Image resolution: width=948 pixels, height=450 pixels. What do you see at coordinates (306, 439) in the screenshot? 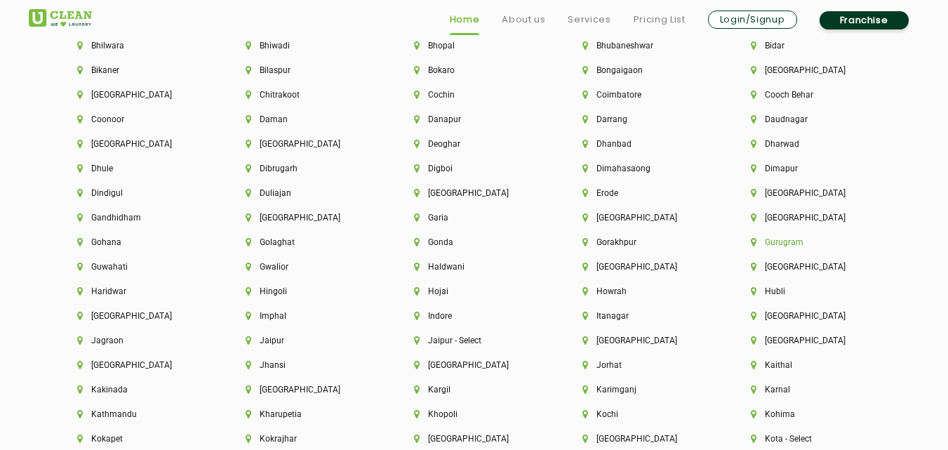
I see `li: Kokrajhar` at bounding box center [306, 439].